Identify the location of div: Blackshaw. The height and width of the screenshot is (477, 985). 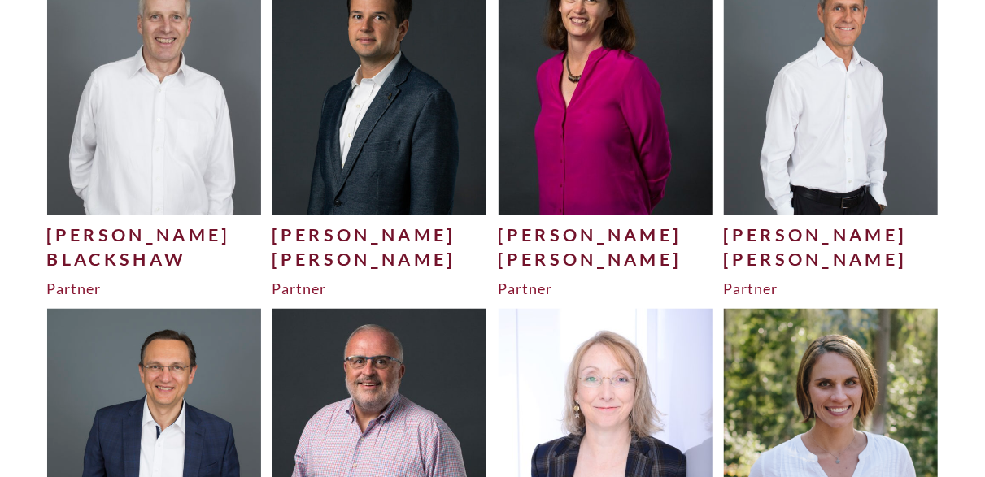
(155, 259).